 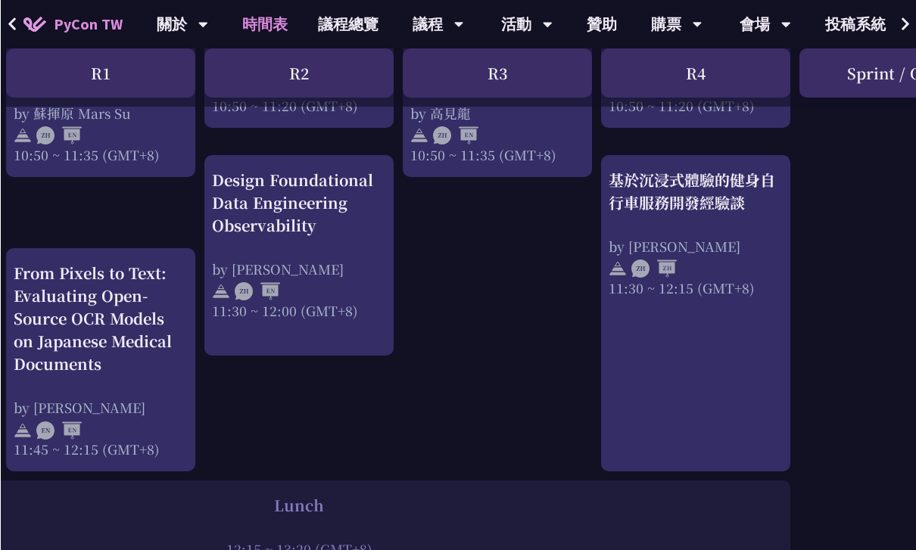 I want to click on img: ENEN.5a408d1.svg, so click(x=58, y=431).